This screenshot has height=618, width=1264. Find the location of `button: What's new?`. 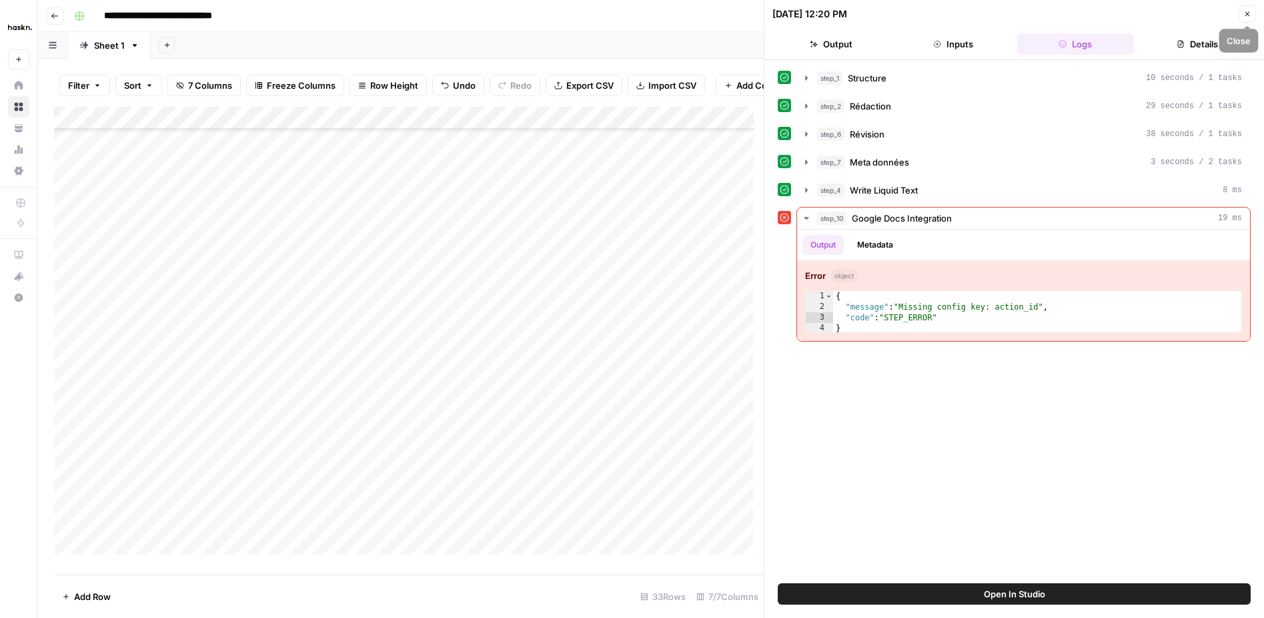

button: What's new? is located at coordinates (19, 276).